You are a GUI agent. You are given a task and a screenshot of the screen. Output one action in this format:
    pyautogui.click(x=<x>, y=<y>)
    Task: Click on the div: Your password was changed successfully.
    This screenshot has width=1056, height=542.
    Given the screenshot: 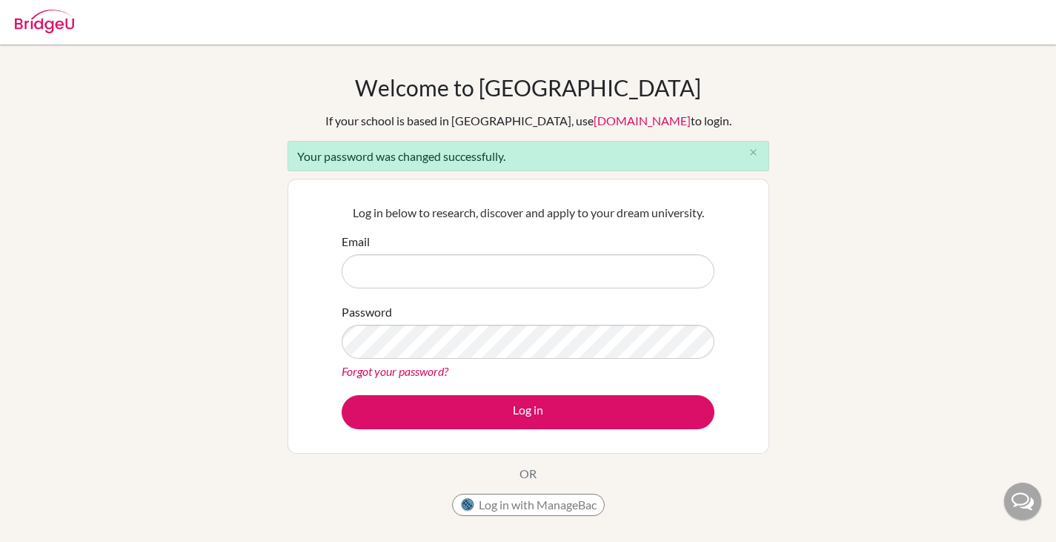 What is the action you would take?
    pyautogui.click(x=528, y=156)
    